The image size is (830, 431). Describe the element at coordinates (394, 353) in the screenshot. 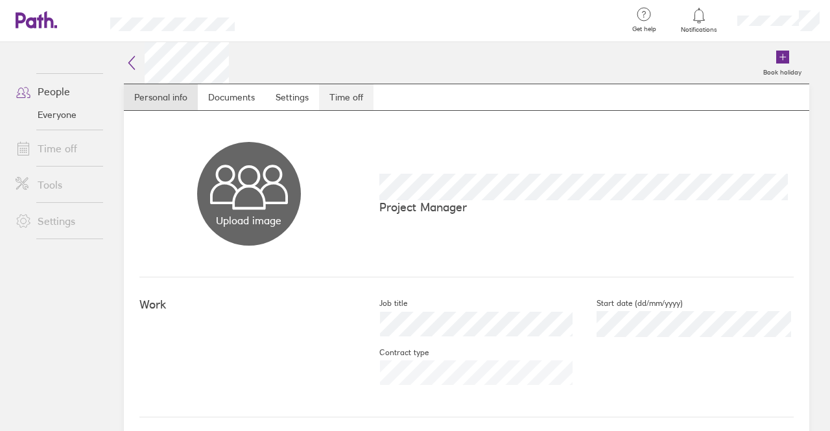

I see `label: Contract type` at that location.